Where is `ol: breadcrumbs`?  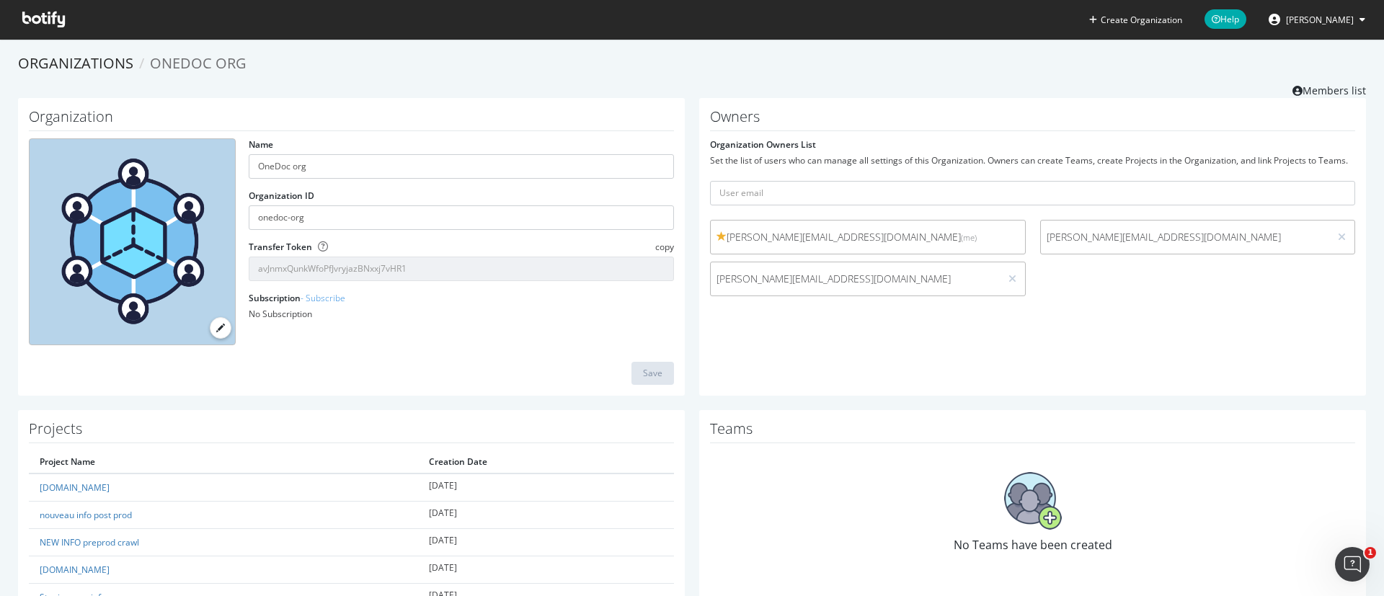
ol: breadcrumbs is located at coordinates (692, 63).